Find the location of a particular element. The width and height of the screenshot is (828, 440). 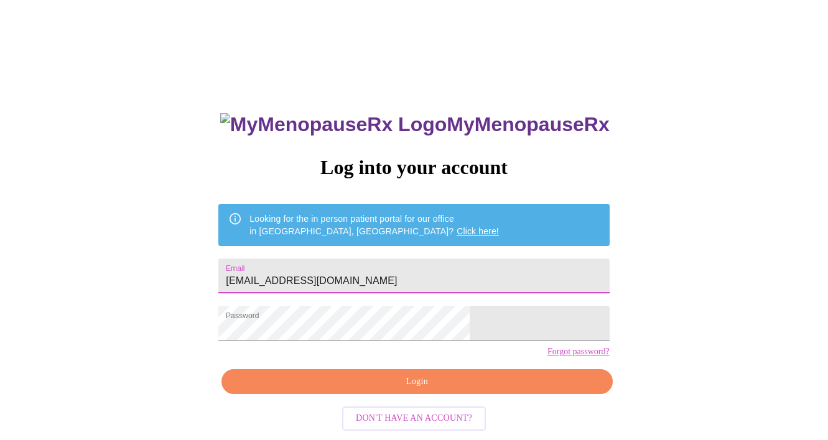

h3: MyMenopauseRx is located at coordinates (415, 124).